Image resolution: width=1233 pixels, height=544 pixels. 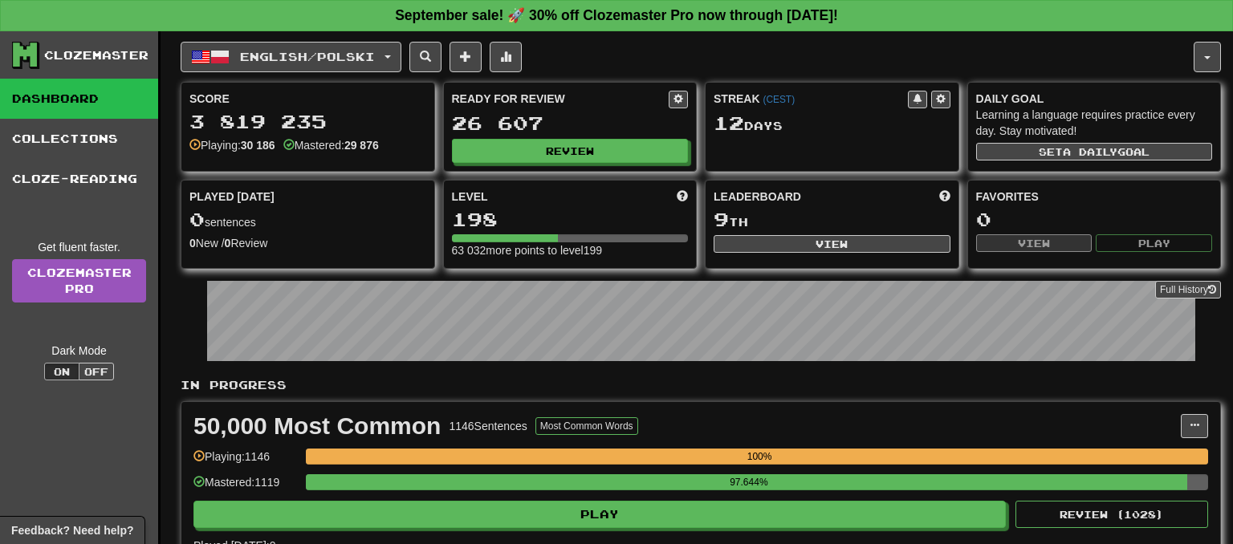 I want to click on div: 63 032 more points to level 199, so click(x=570, y=250).